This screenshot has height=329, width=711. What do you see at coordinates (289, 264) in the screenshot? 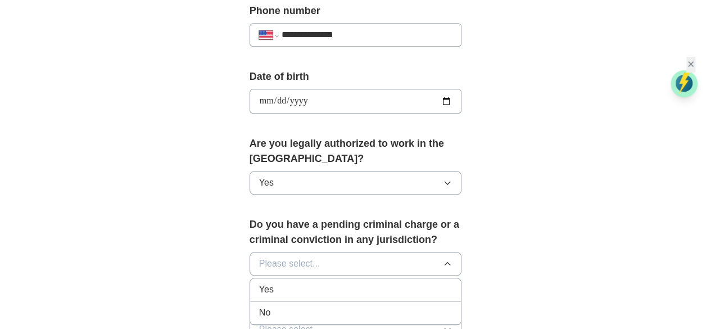
I see `span: Please select...` at bounding box center [289, 264].